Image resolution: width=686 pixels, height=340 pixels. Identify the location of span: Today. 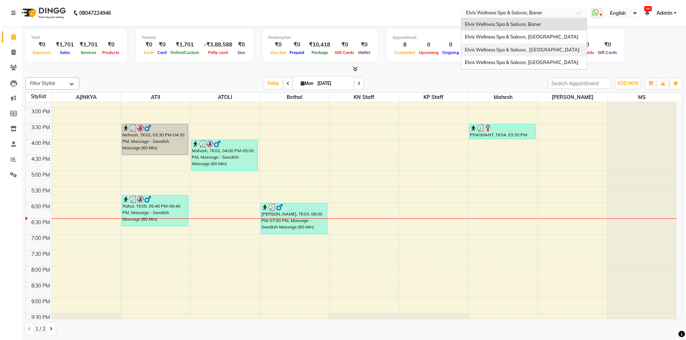
(273, 83).